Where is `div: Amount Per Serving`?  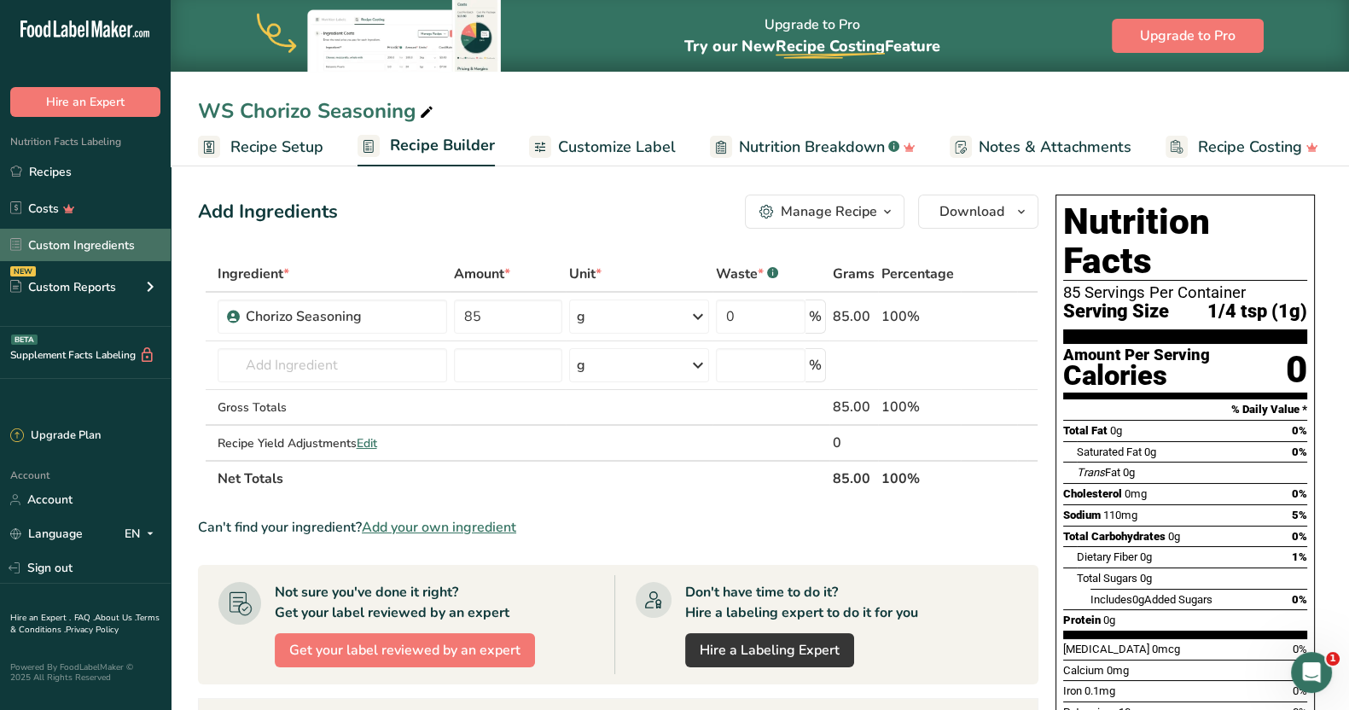
div: Amount Per Serving is located at coordinates (1136, 355).